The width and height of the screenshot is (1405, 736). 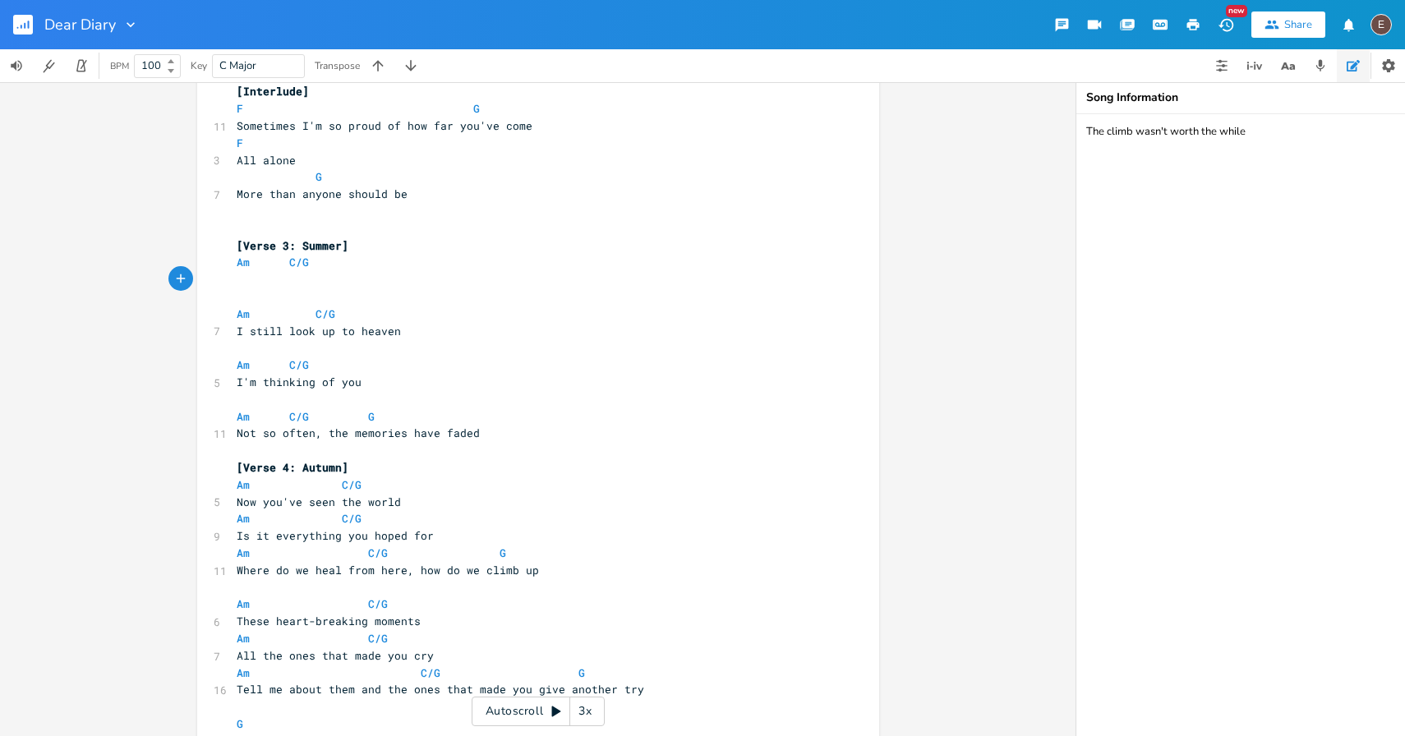 I want to click on span: Is it everything you hoped for, so click(x=335, y=536).